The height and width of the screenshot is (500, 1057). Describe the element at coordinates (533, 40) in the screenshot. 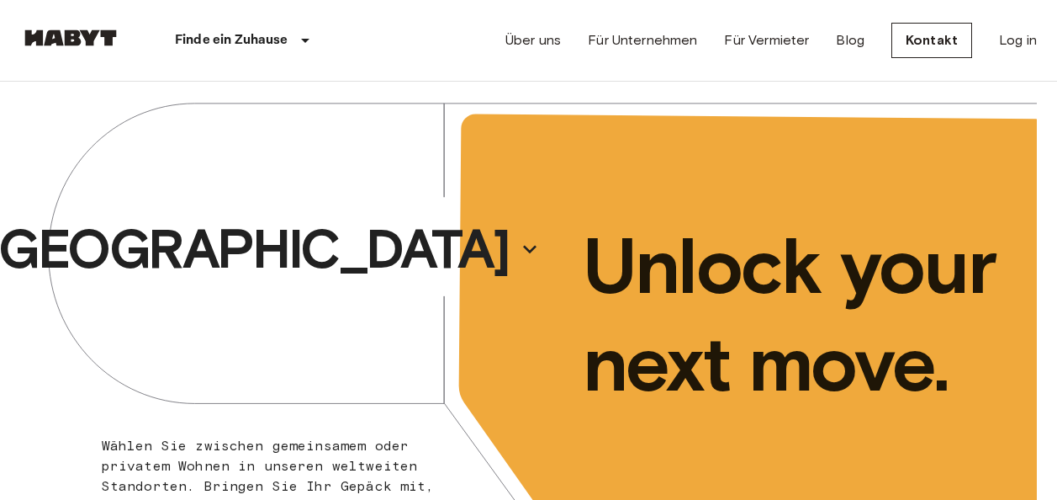

I see `a: Über uns` at that location.